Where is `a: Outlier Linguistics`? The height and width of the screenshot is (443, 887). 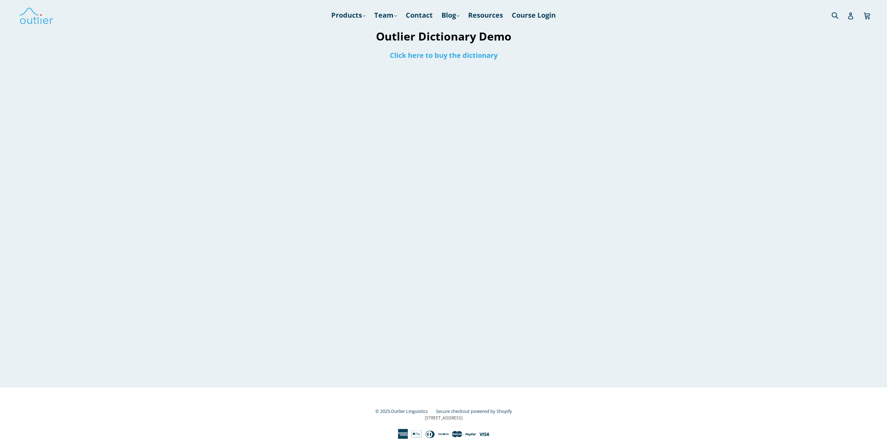 a: Outlier Linguistics is located at coordinates (409, 411).